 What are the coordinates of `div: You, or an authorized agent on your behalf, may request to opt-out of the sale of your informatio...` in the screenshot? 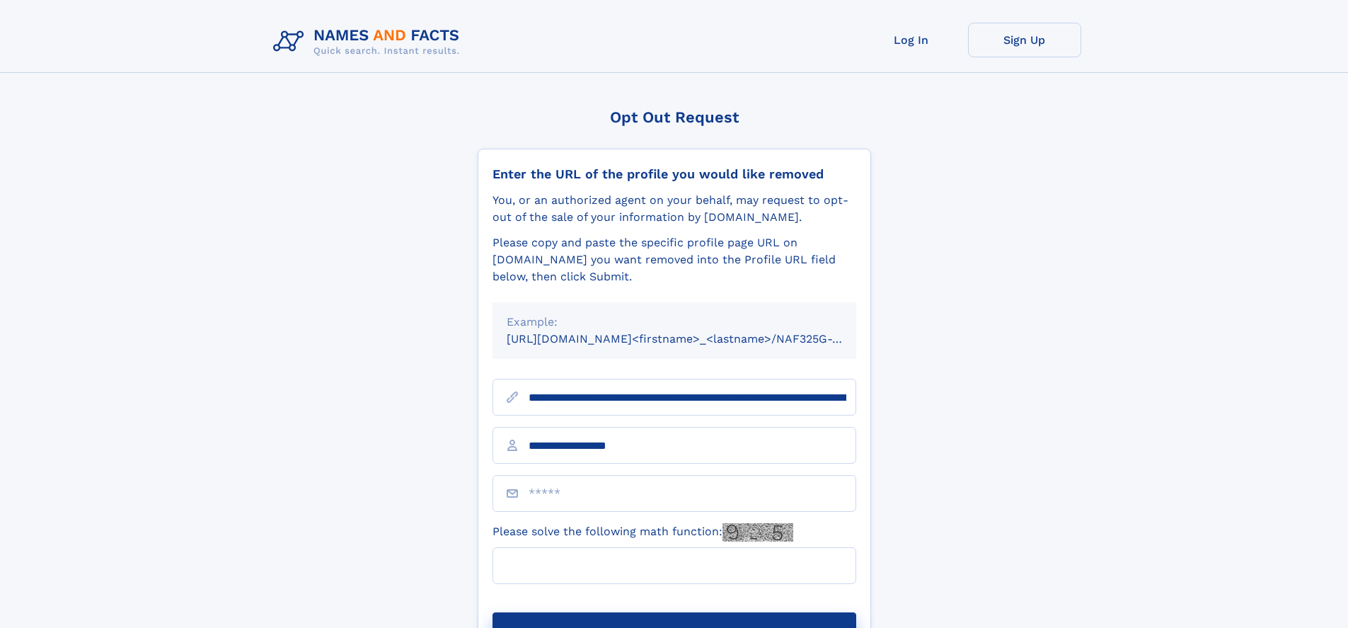 It's located at (674, 209).